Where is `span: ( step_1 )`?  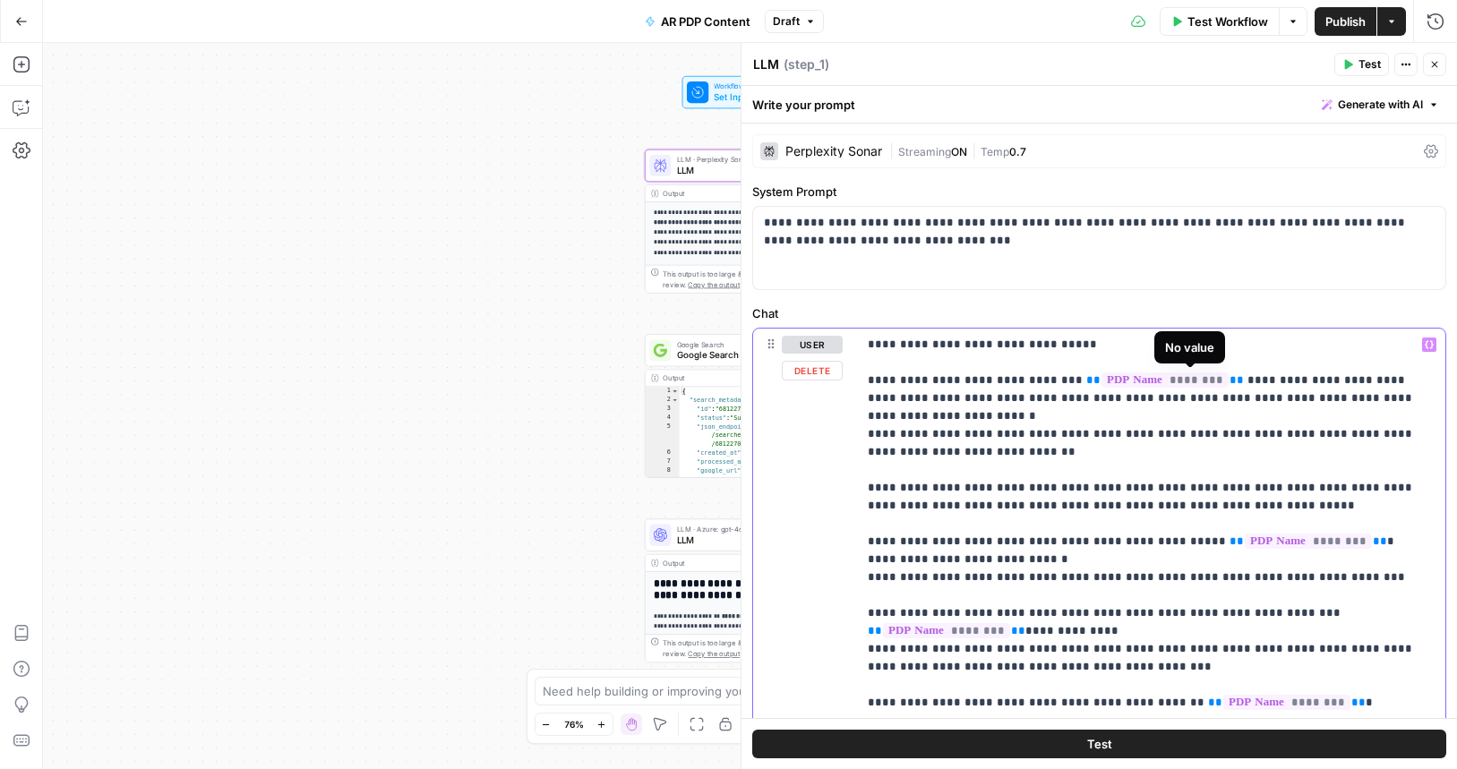
span: ( step_1 ) is located at coordinates (806, 64).